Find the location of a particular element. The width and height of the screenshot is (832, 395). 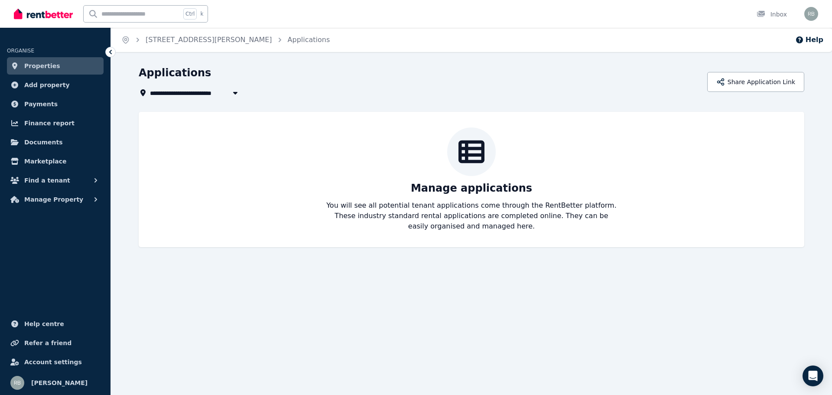

div: Open Intercom Messenger is located at coordinates (813, 376).